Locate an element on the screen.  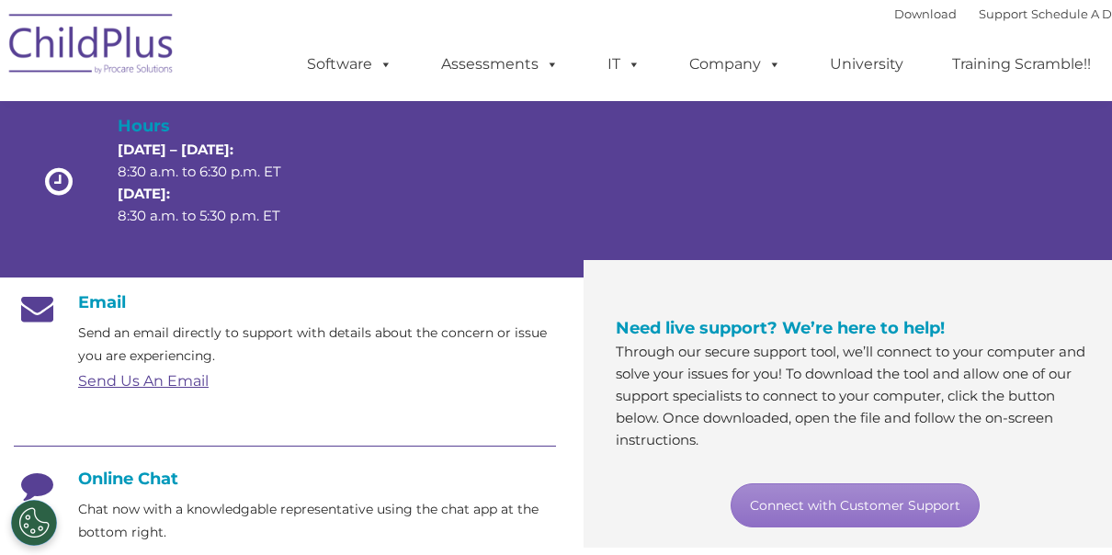
a: IT is located at coordinates (624, 64).